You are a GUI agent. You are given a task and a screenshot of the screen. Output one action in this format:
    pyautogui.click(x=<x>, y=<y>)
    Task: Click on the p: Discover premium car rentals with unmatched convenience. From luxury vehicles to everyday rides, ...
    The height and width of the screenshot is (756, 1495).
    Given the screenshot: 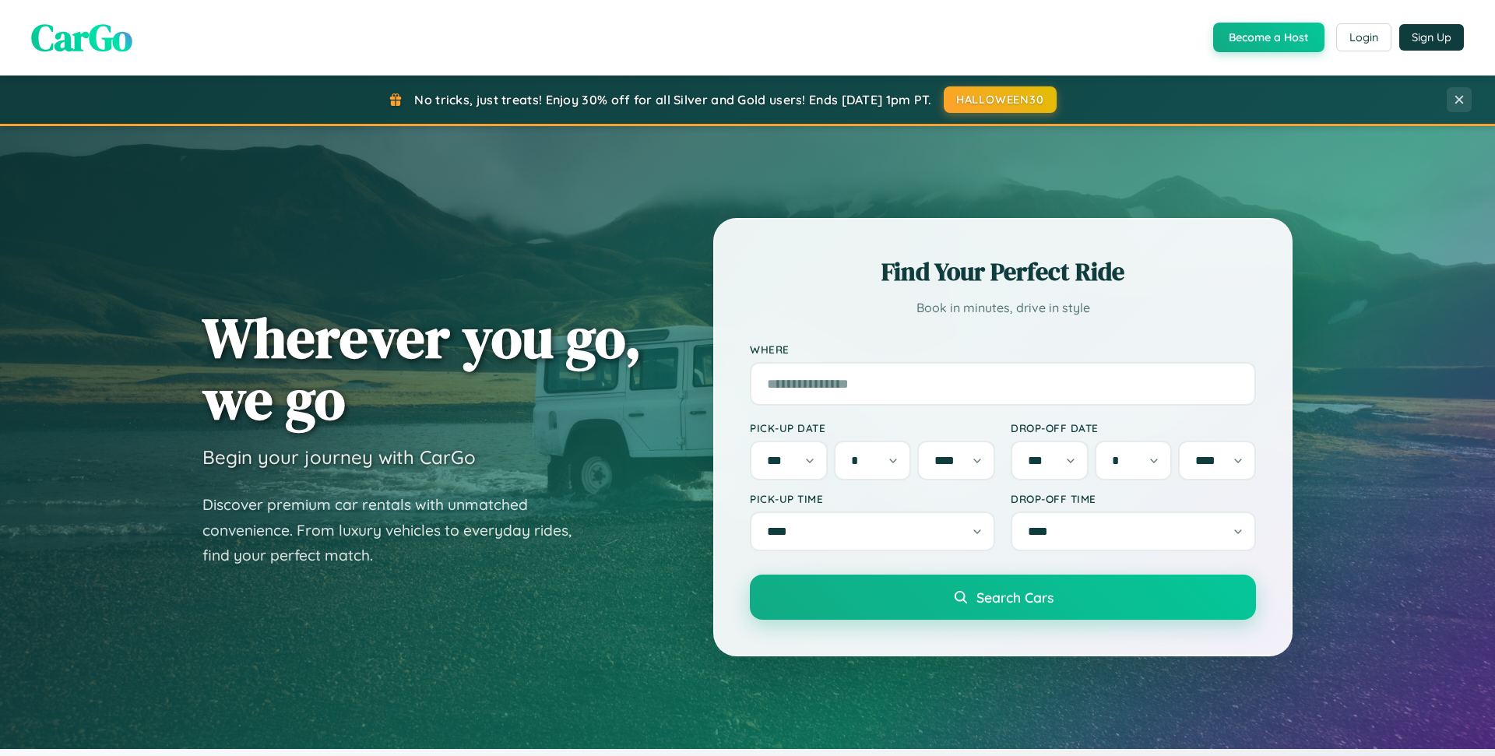 What is the action you would take?
    pyautogui.click(x=397, y=530)
    